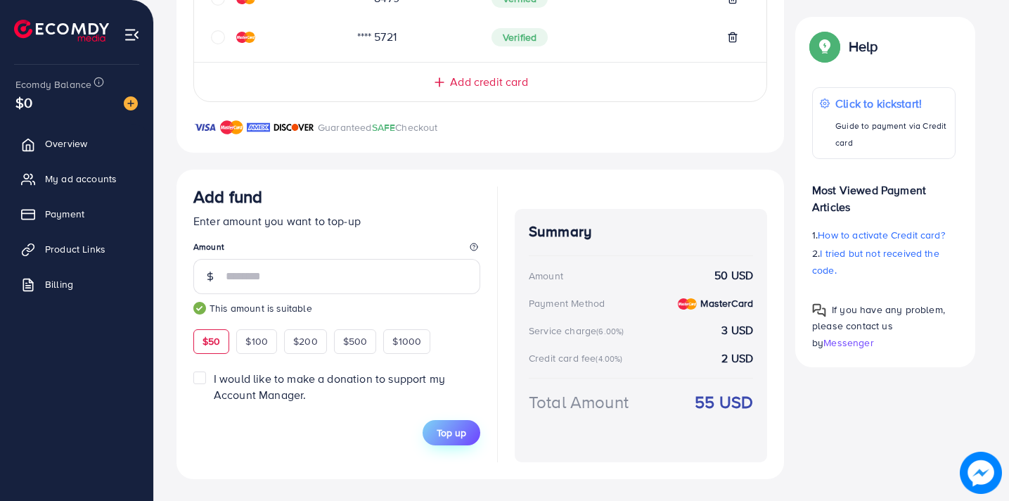  What do you see at coordinates (59, 284) in the screenshot?
I see `span: Billing` at bounding box center [59, 284].